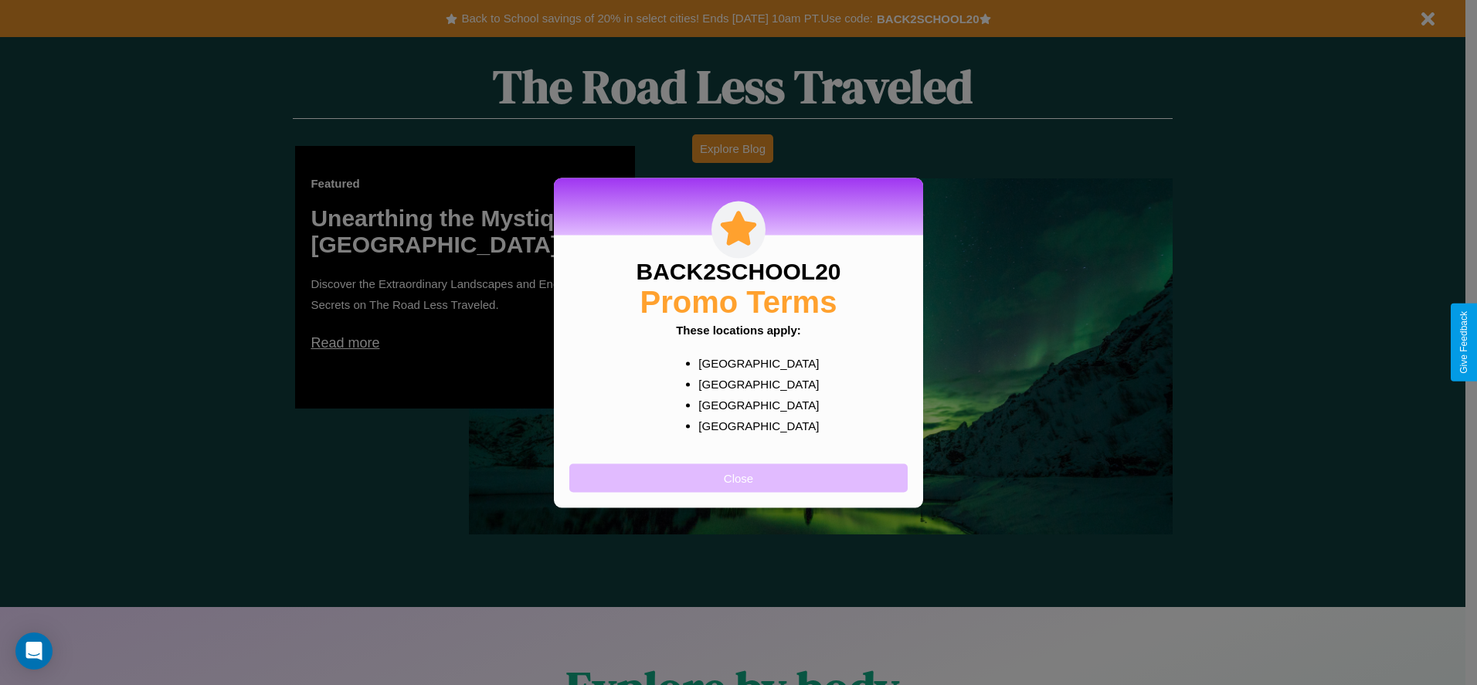 Image resolution: width=1477 pixels, height=685 pixels. Describe the element at coordinates (34, 651) in the screenshot. I see `div: Open Intercom Messenger` at that location.